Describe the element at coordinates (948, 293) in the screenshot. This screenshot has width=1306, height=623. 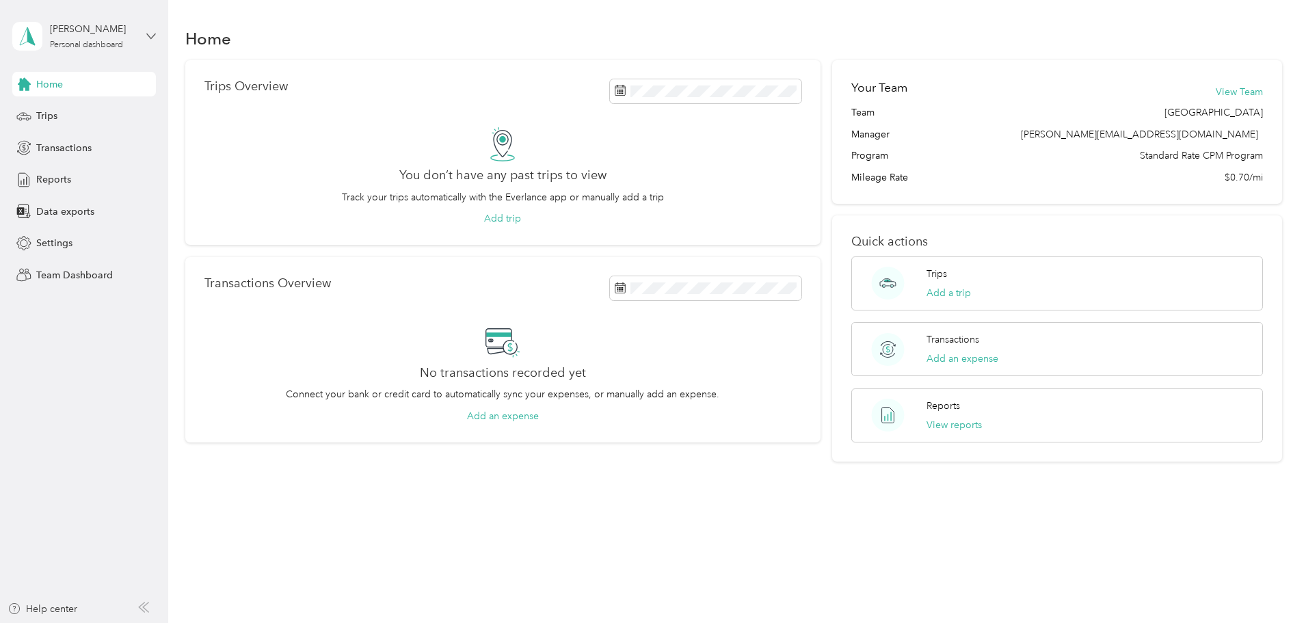
I see `button: Add a trip` at that location.